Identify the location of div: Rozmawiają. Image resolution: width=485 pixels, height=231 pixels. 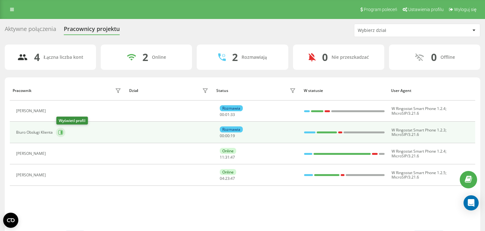
(254, 57).